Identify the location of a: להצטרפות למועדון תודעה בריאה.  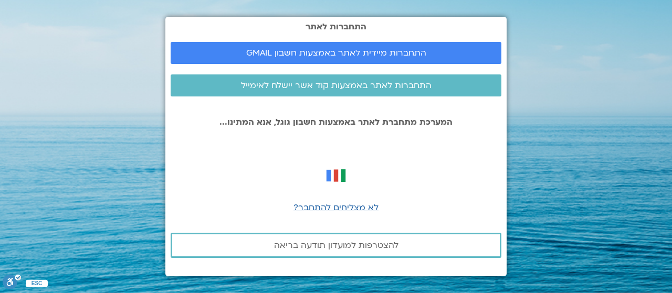
(336, 246).